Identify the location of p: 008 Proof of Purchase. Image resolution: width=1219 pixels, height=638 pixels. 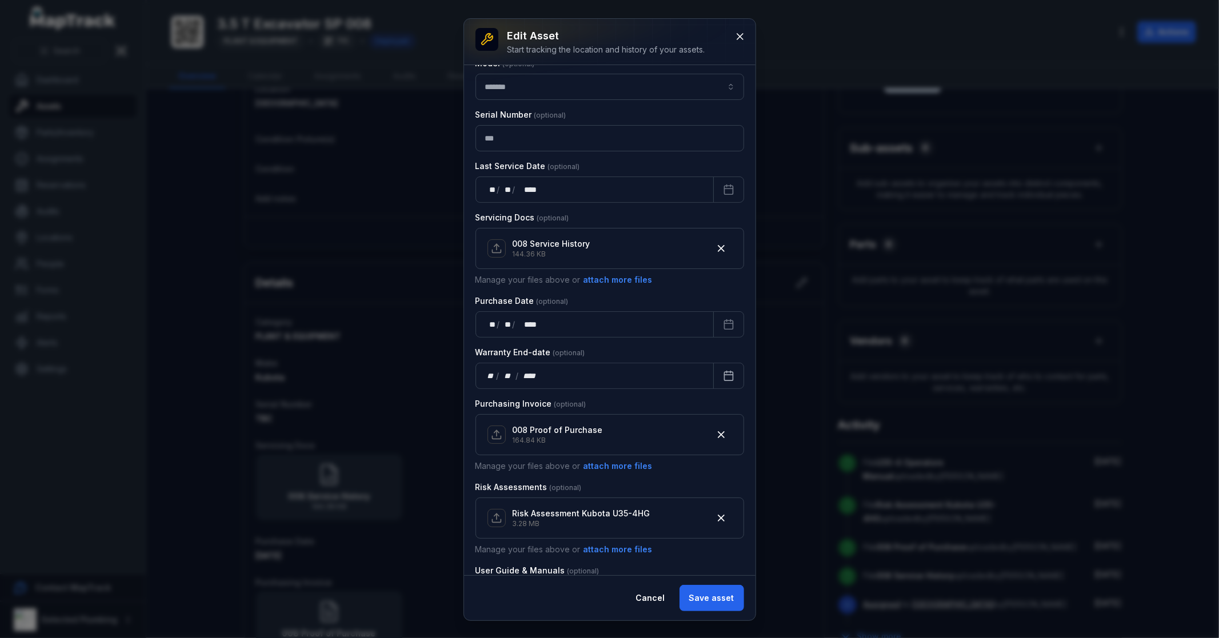
(558, 430).